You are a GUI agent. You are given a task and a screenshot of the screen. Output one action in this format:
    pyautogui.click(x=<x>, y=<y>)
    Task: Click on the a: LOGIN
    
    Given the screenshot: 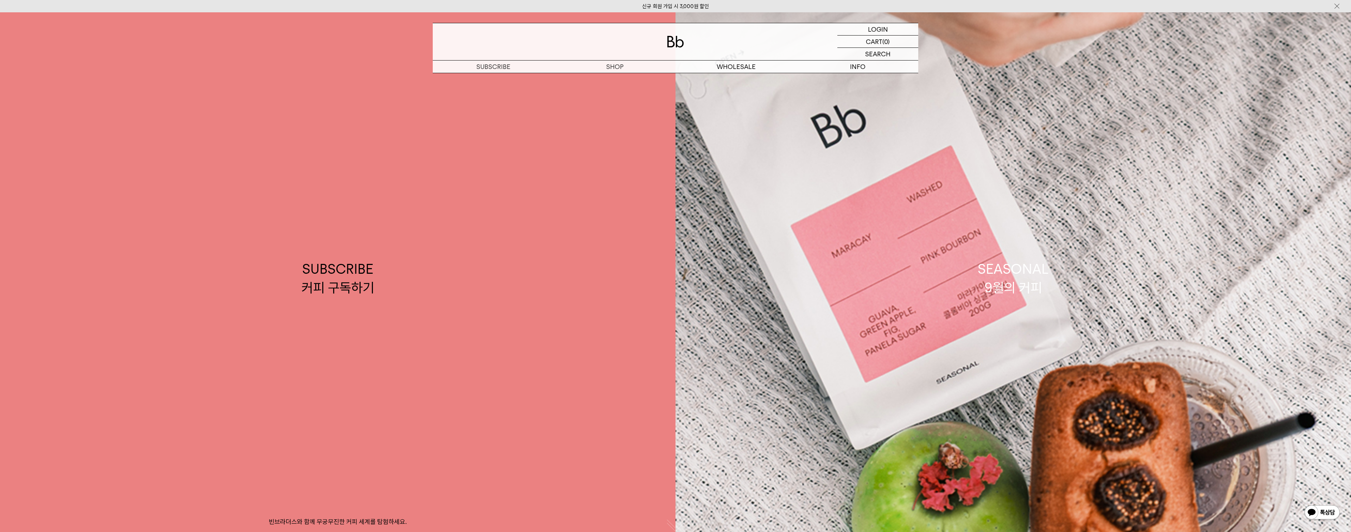 What is the action you would take?
    pyautogui.click(x=878, y=29)
    